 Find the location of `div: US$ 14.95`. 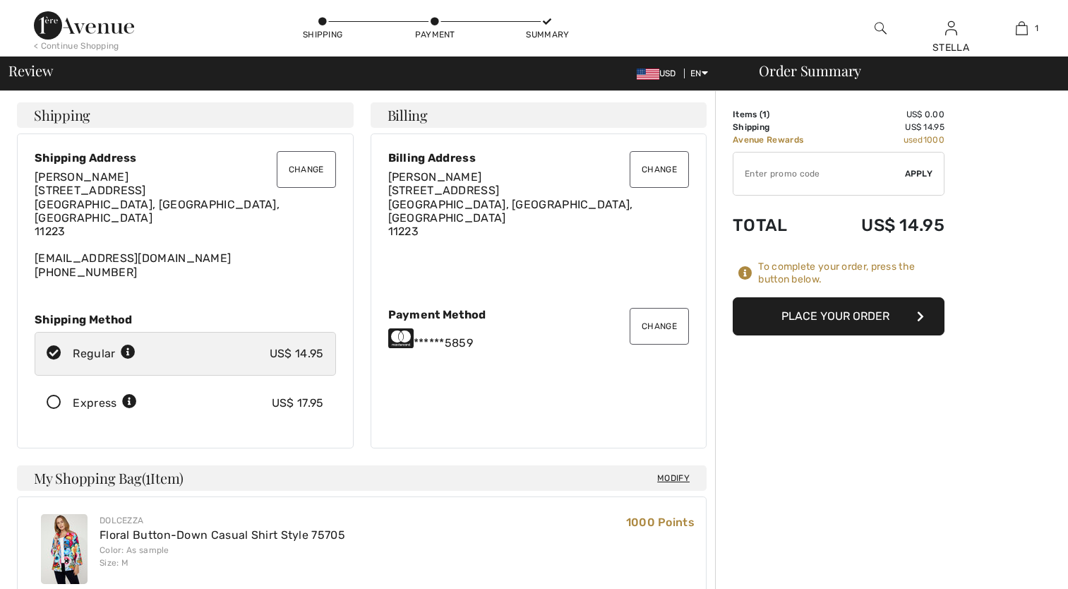

div: US$ 14.95 is located at coordinates (296, 354).